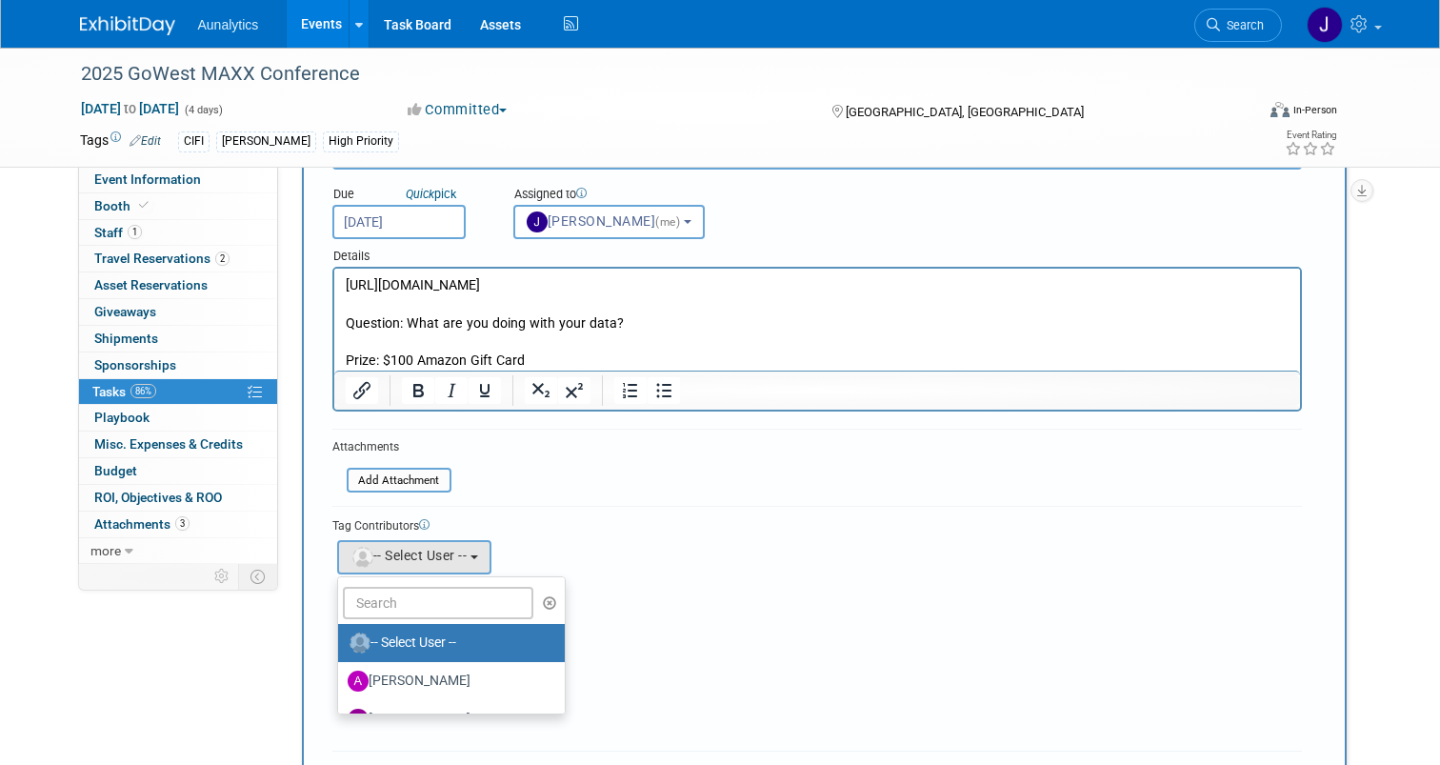 Image resolution: width=1440 pixels, height=765 pixels. What do you see at coordinates (1244, 113) in the screenshot?
I see `div: Event Format` at bounding box center [1244, 113].